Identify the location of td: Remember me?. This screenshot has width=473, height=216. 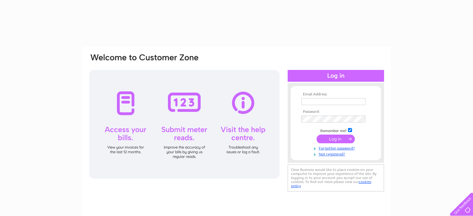
(336, 130).